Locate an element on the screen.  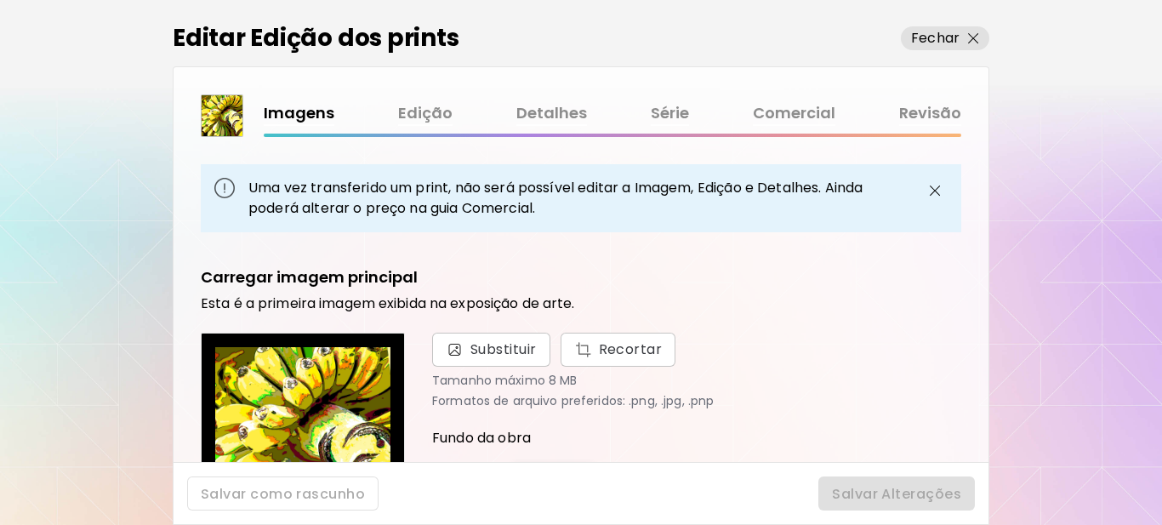
a: Série is located at coordinates (670, 113).